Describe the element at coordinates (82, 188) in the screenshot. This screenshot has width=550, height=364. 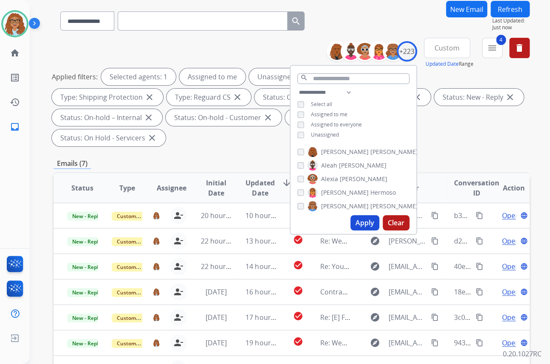
I see `span: Status` at that location.